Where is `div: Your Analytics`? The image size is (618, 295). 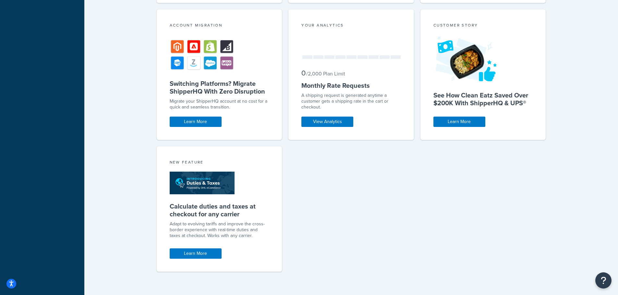 div: Your Analytics is located at coordinates (351, 26).